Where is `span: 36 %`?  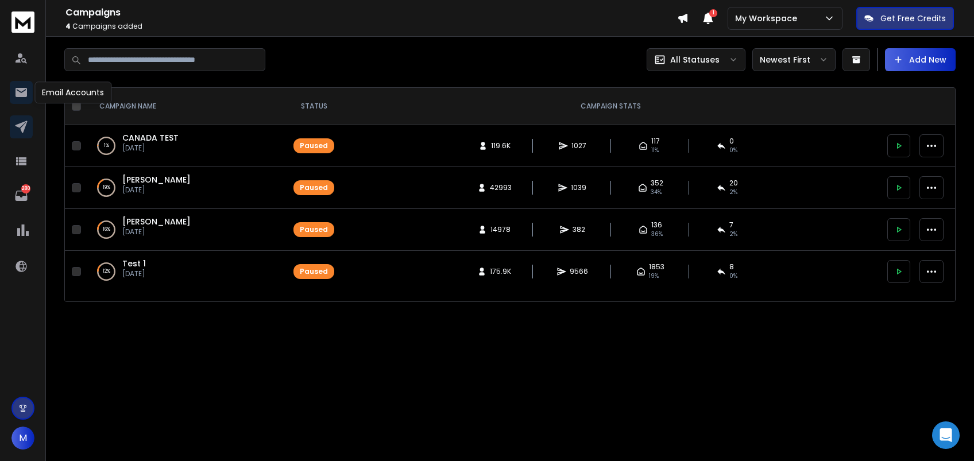 span: 36 % is located at coordinates (657, 234).